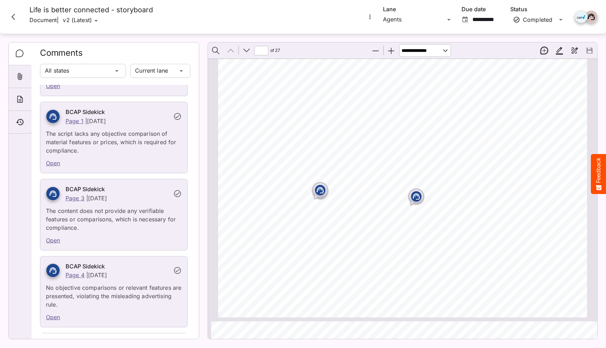 This screenshot has width=606, height=348. What do you see at coordinates (20, 76) in the screenshot?
I see `div: Attachments` at bounding box center [20, 76].